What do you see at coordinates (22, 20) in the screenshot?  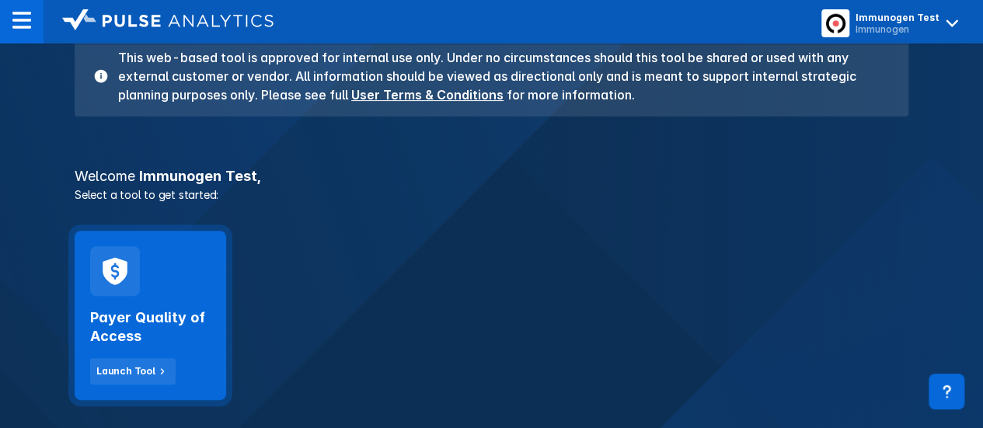 I see `img: menu--horizontal.svg` at bounding box center [22, 20].